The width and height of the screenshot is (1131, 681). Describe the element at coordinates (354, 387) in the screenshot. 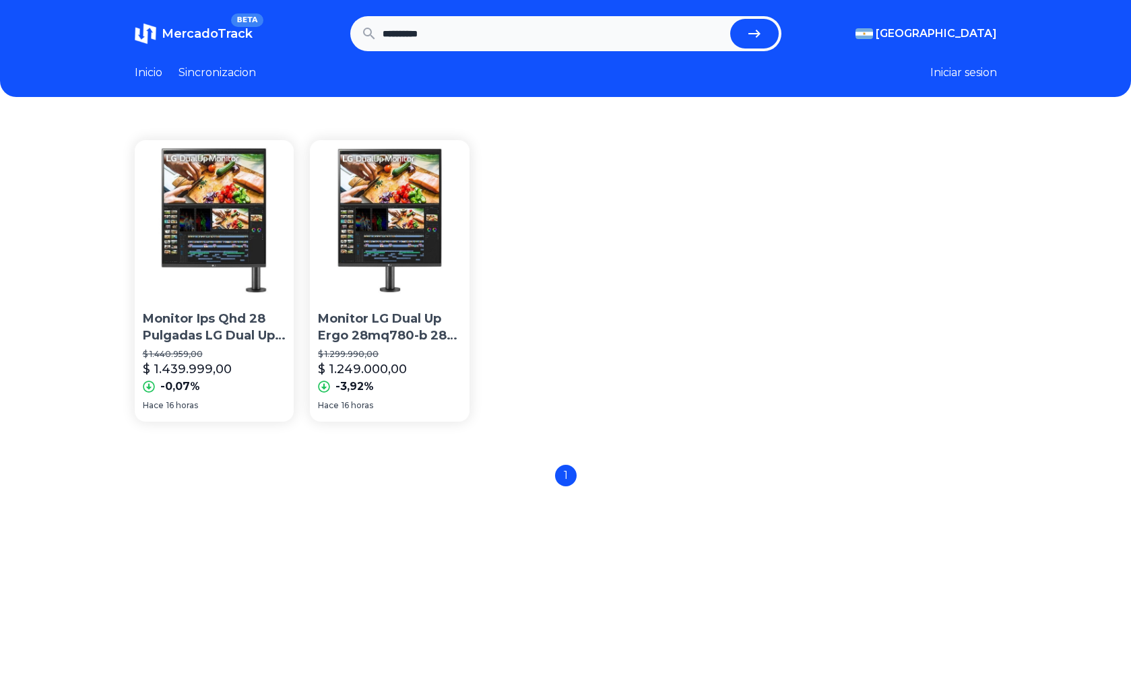

I see `p: -3,92%` at that location.